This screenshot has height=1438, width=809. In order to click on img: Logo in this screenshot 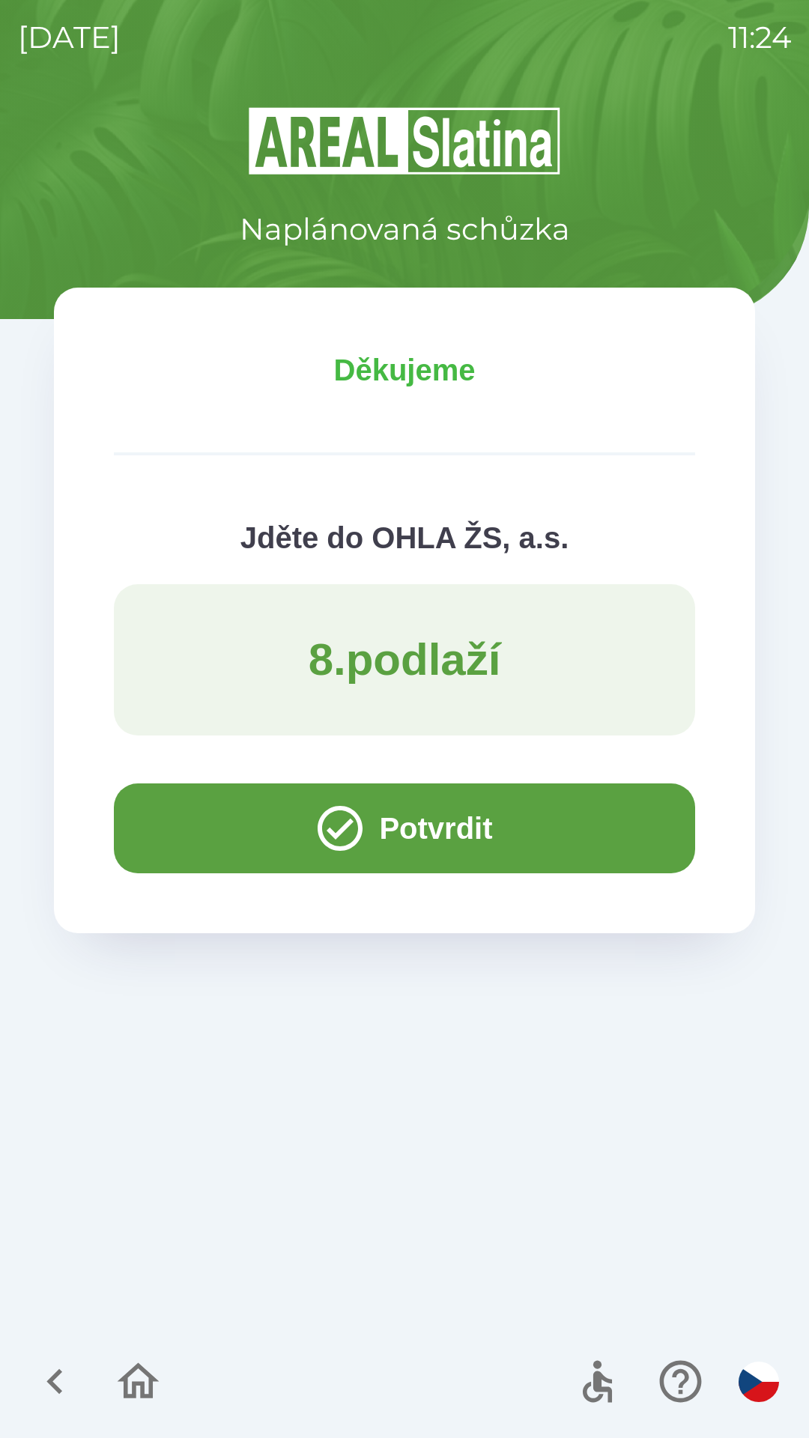, I will do `click(404, 141)`.